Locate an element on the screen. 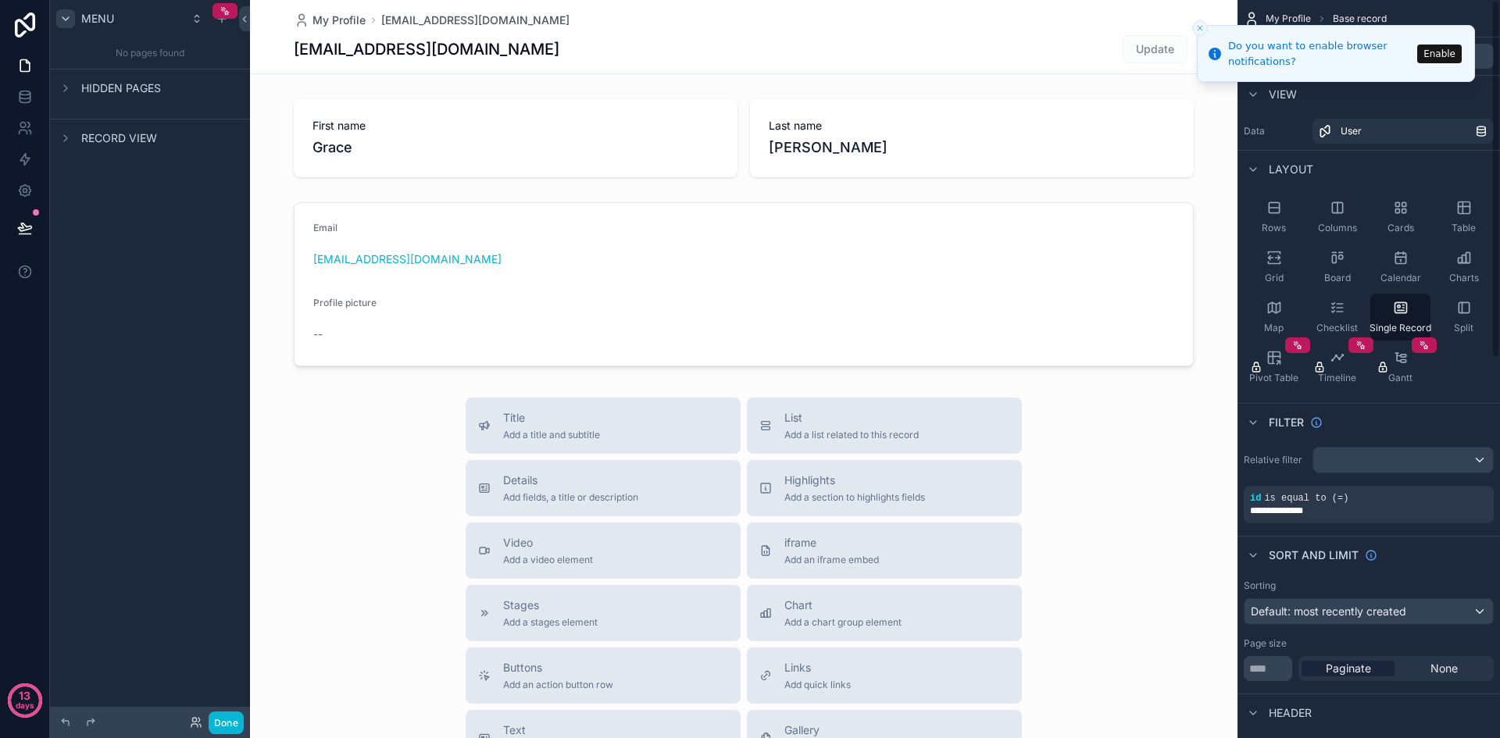  div: Do you want to enable browser notifications? is located at coordinates (1320, 53).